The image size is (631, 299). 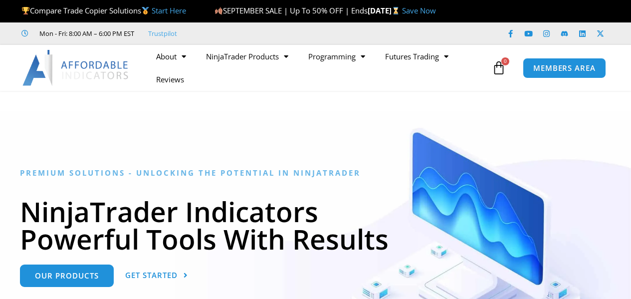 I want to click on span: SEPTEMBER SALE | Up To 50% OFF | Ends, so click(x=291, y=10).